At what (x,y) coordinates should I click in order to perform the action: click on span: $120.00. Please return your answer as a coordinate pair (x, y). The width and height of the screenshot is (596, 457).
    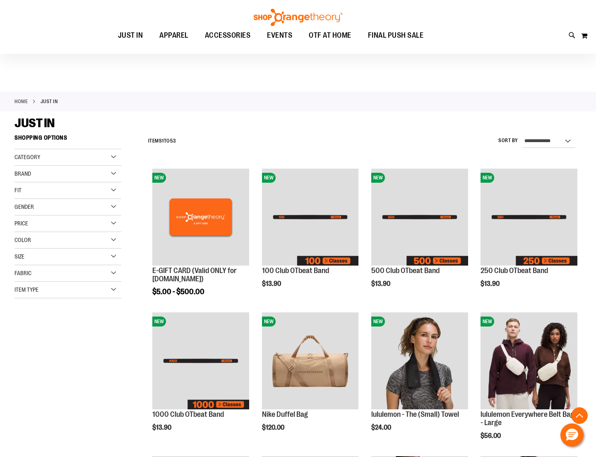
    Looking at the image, I should click on (274, 427).